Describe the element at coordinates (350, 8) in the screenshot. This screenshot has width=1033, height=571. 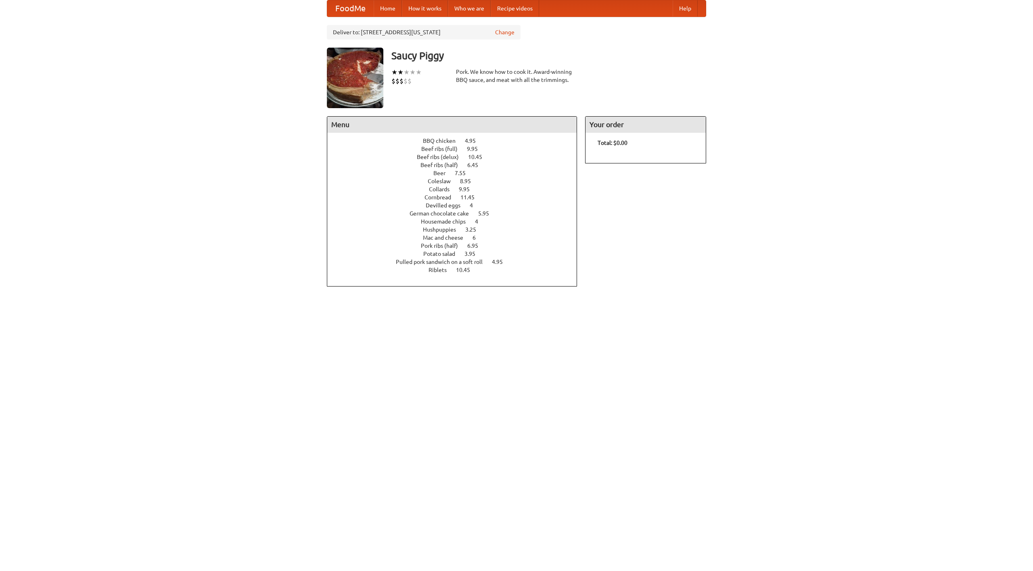
I see `a: FoodMe` at that location.